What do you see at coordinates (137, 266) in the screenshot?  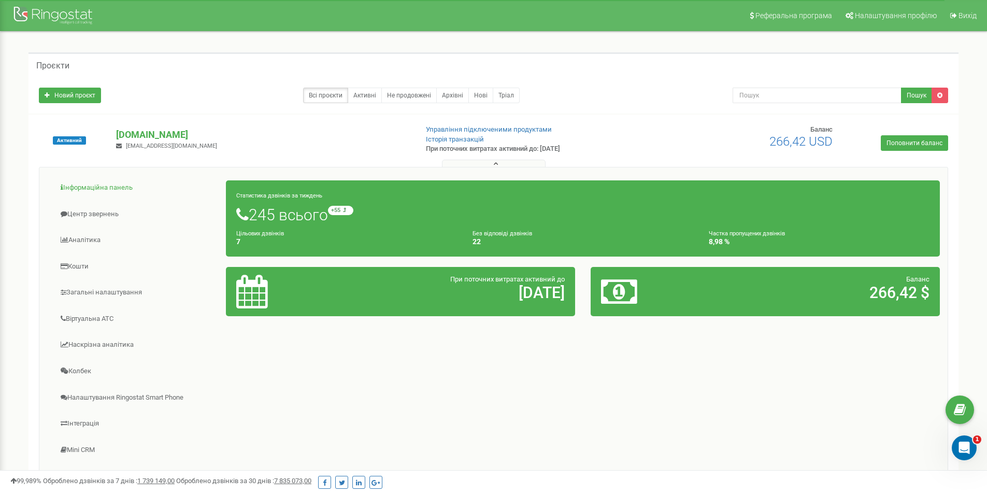 I see `a: Кошти` at bounding box center [137, 266].